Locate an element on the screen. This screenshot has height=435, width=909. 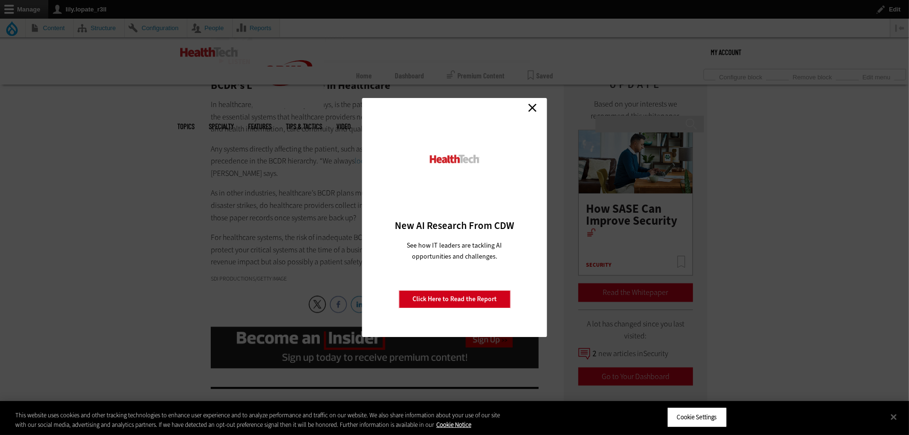
div: This website uses cookies and other tracking technologies to enhance user experience and to analy... is located at coordinates (258, 420).